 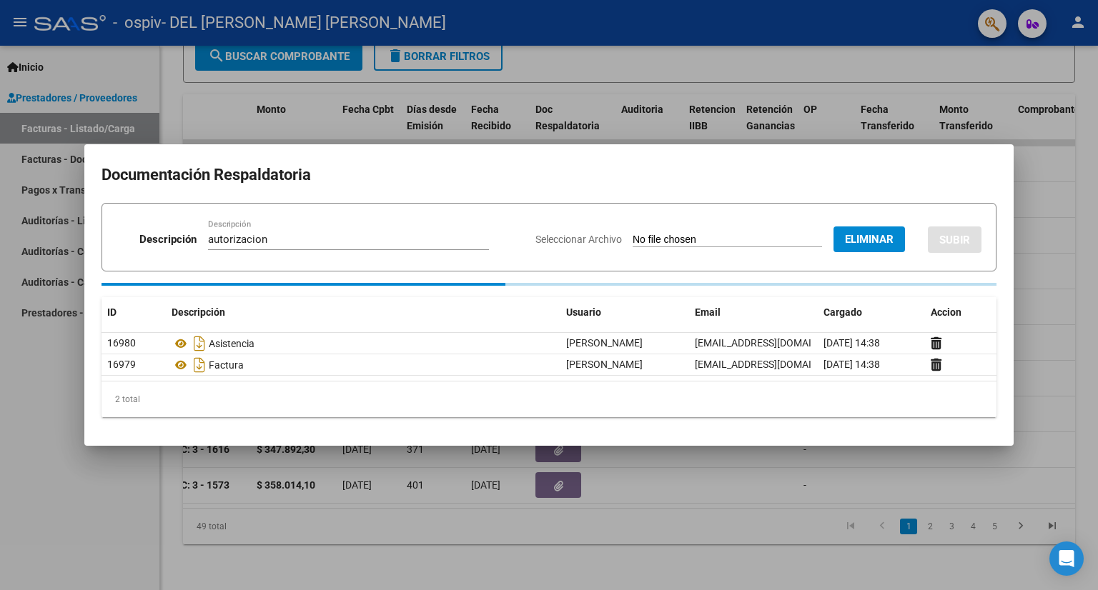 I want to click on button: Eliminar, so click(x=869, y=239).